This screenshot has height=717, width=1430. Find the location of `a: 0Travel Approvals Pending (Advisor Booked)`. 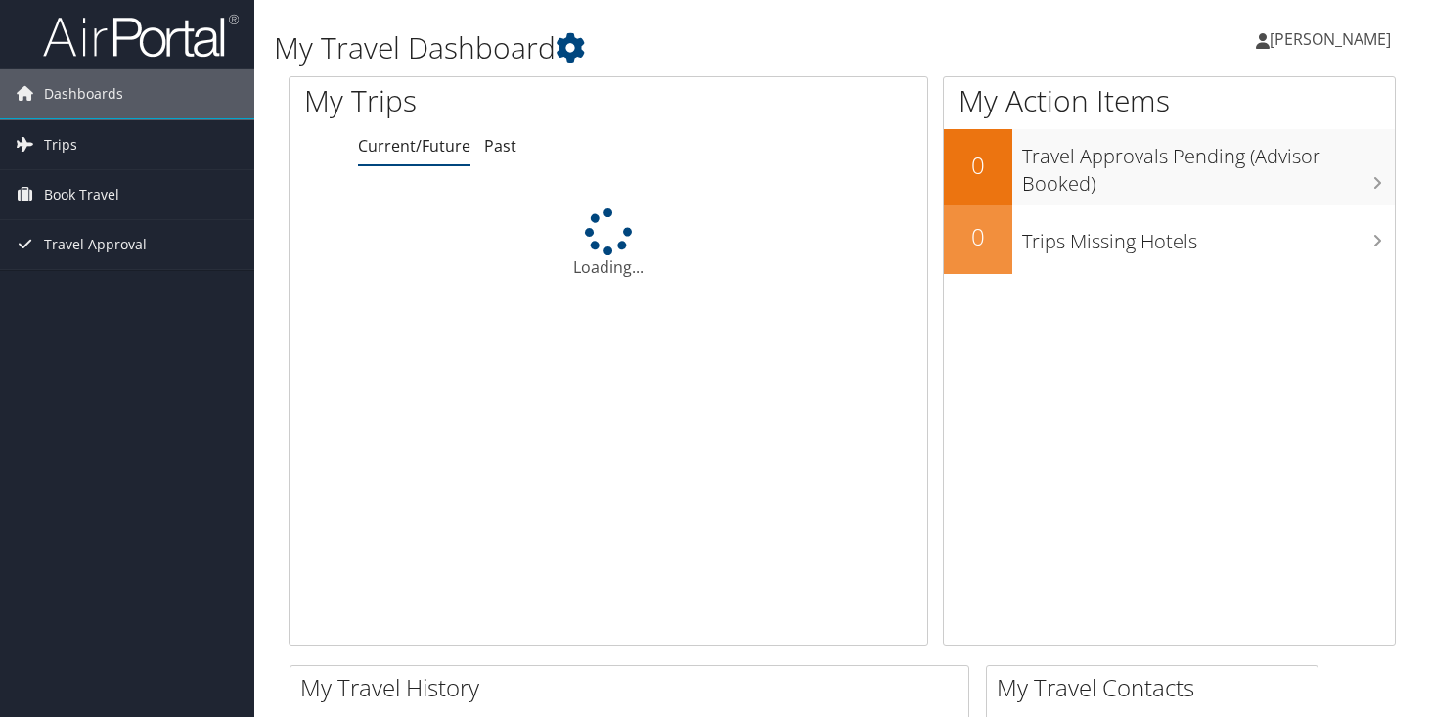

a: 0Travel Approvals Pending (Advisor Booked) is located at coordinates (1169, 166).